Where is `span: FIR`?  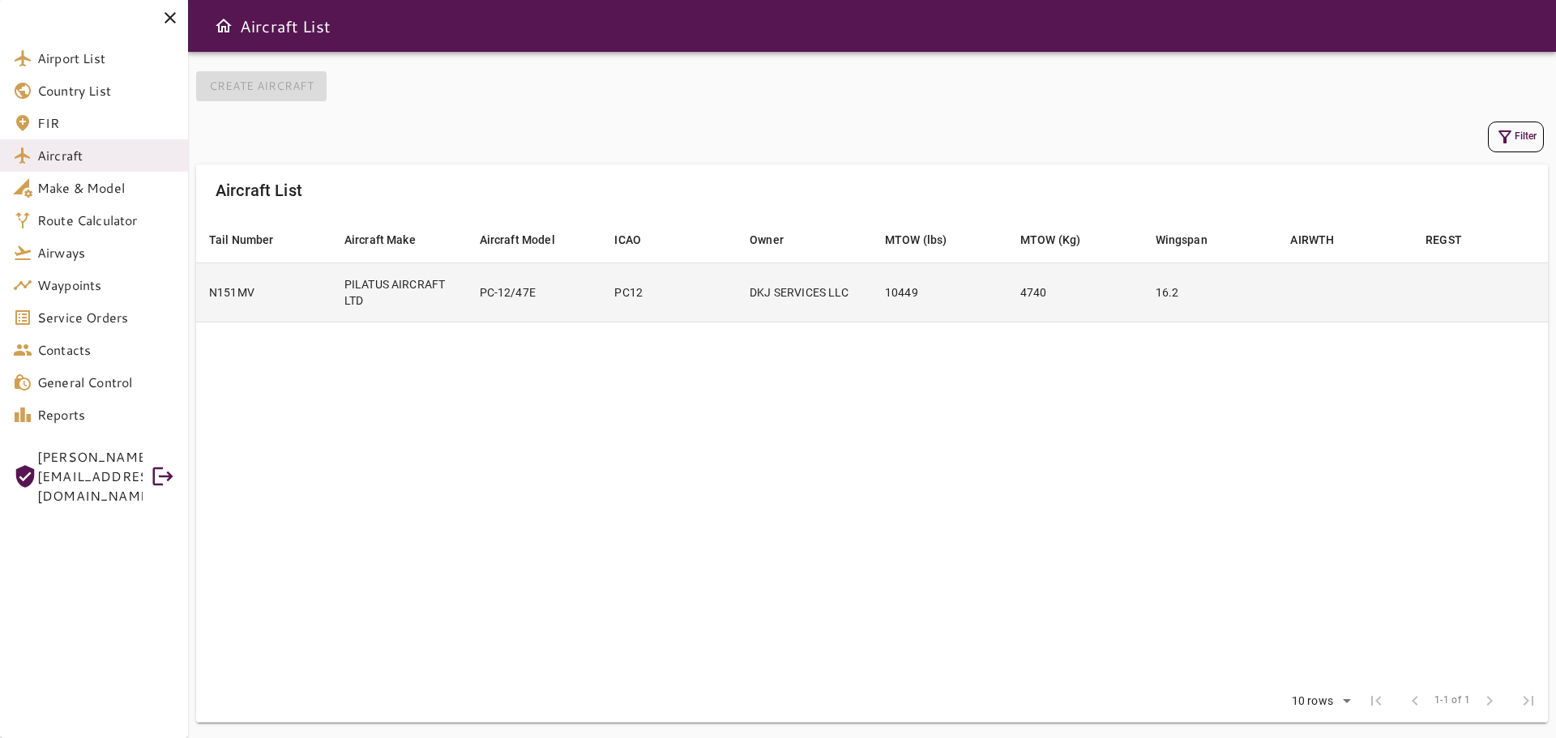 span: FIR is located at coordinates (106, 123).